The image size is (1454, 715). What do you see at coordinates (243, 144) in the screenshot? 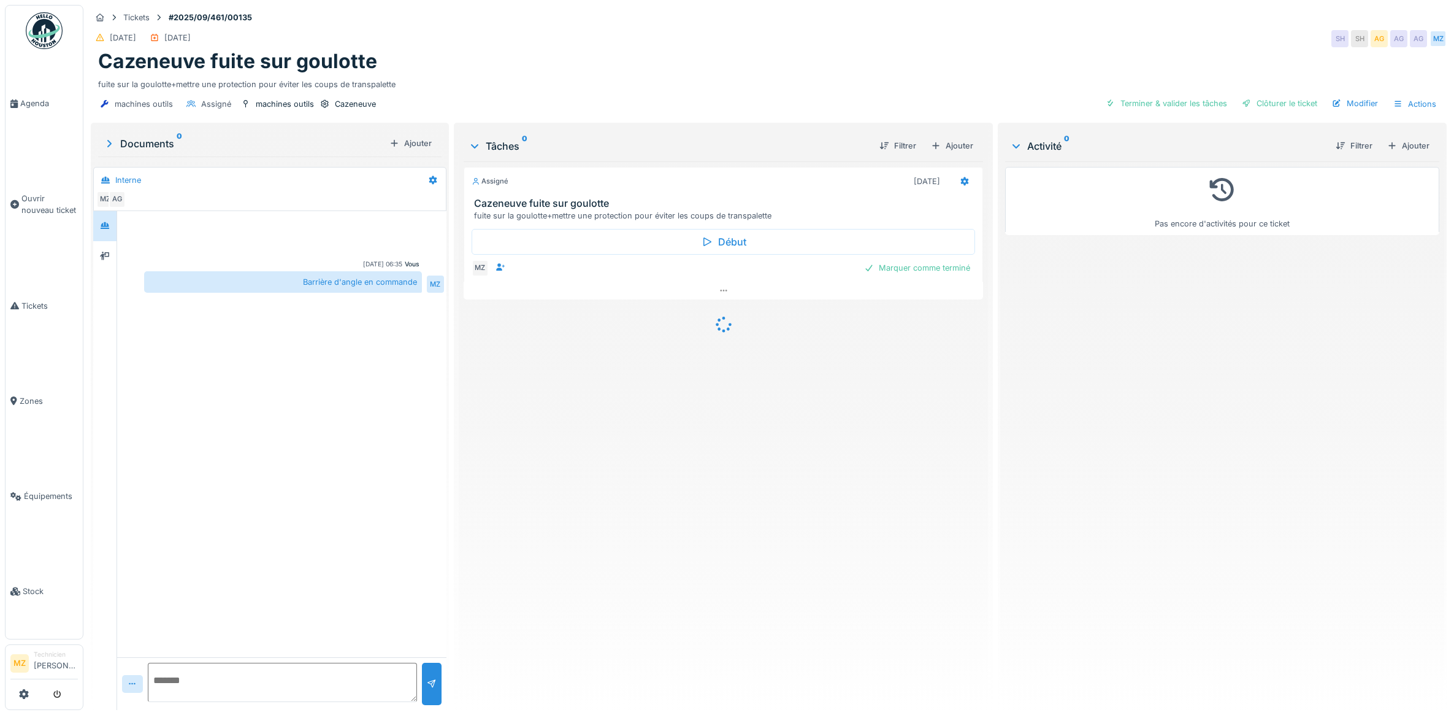
I see `div: Documents` at bounding box center [243, 144].